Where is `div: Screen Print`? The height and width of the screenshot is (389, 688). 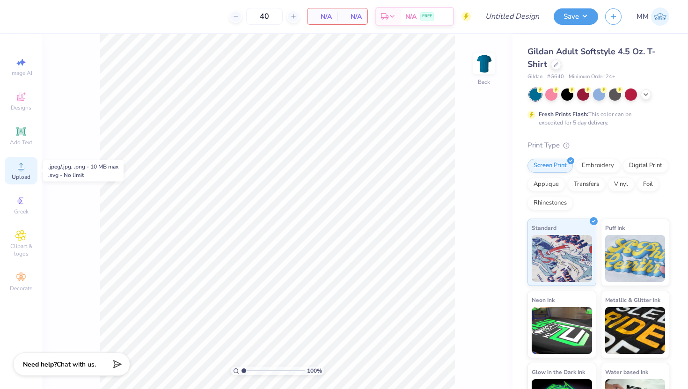 div: Screen Print is located at coordinates (550, 166).